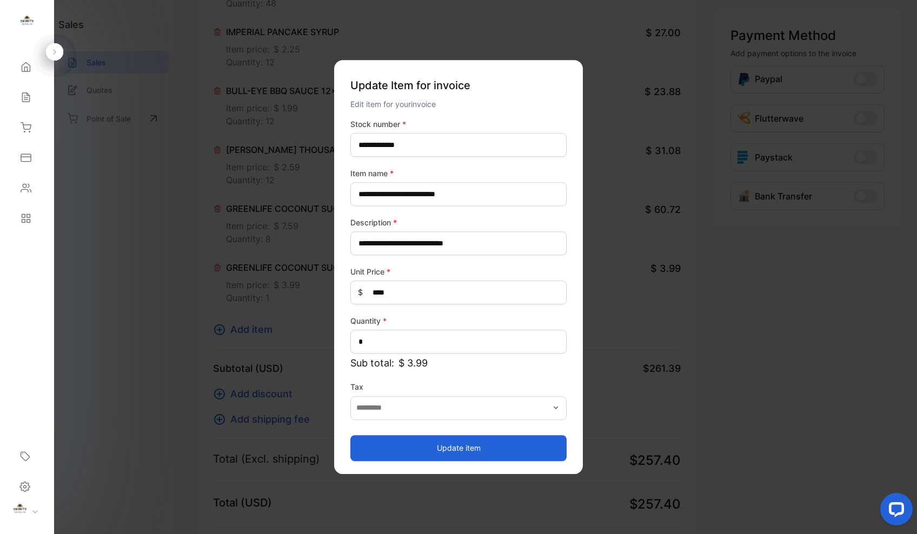 The image size is (917, 534). I want to click on span: $ 3.99, so click(413, 363).